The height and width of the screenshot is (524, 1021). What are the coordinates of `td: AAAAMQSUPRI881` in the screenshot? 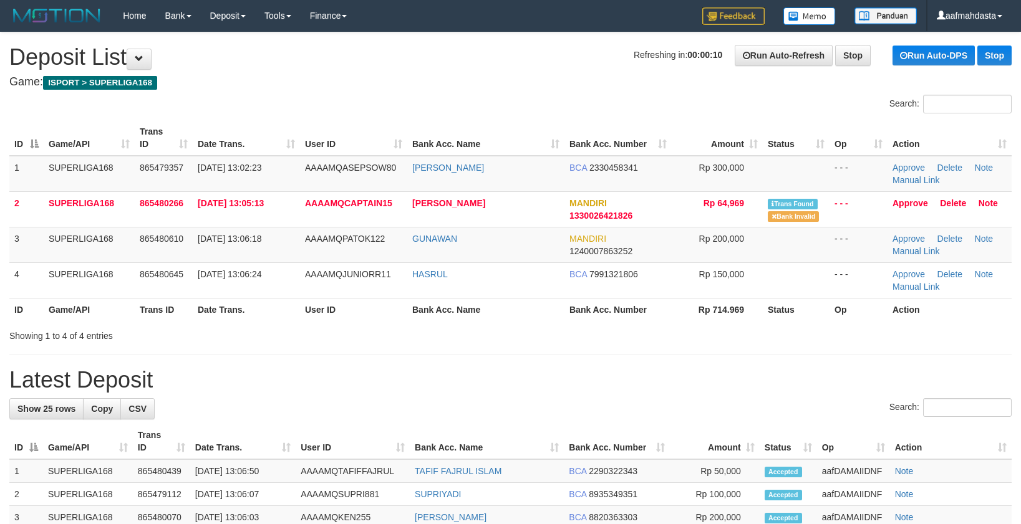 It's located at (352, 495).